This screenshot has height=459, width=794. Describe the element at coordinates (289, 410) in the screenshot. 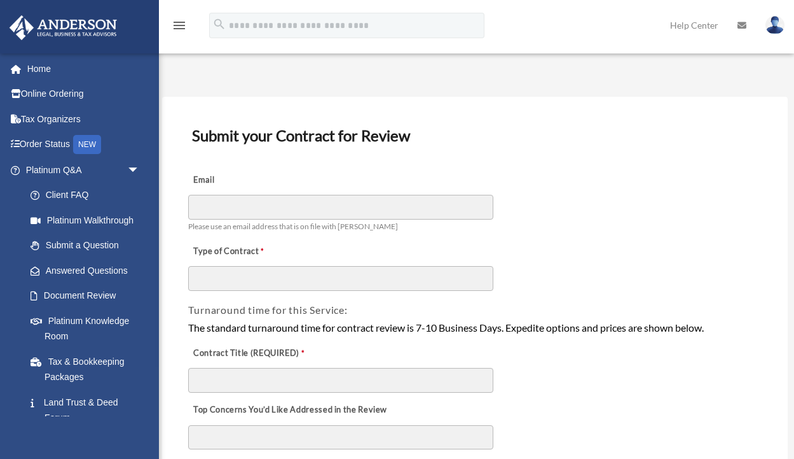

I see `label: Top Concerns You’d Like Addressed in the Review` at that location.